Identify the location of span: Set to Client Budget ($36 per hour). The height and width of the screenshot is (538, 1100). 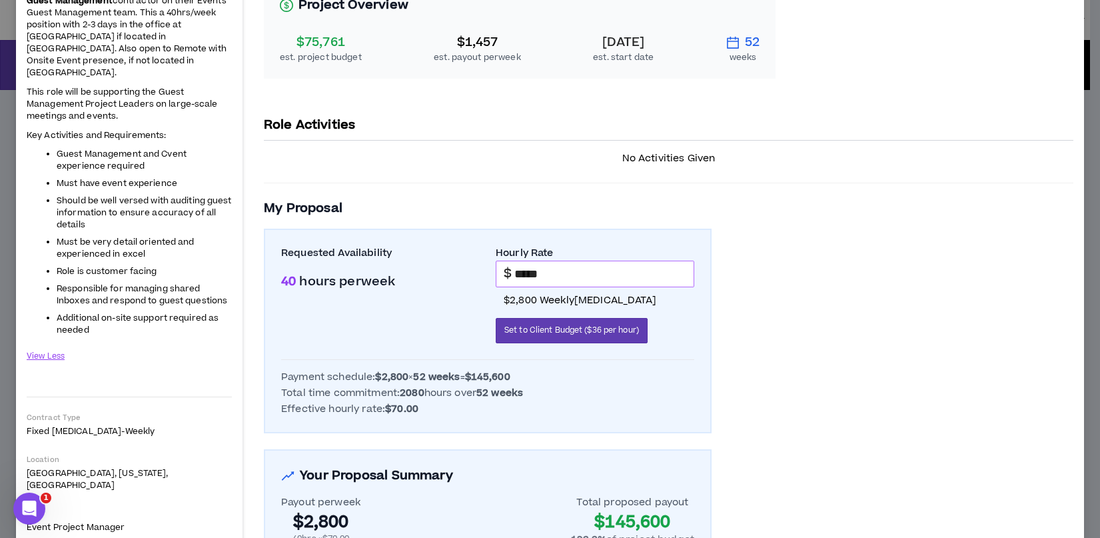
(572, 330).